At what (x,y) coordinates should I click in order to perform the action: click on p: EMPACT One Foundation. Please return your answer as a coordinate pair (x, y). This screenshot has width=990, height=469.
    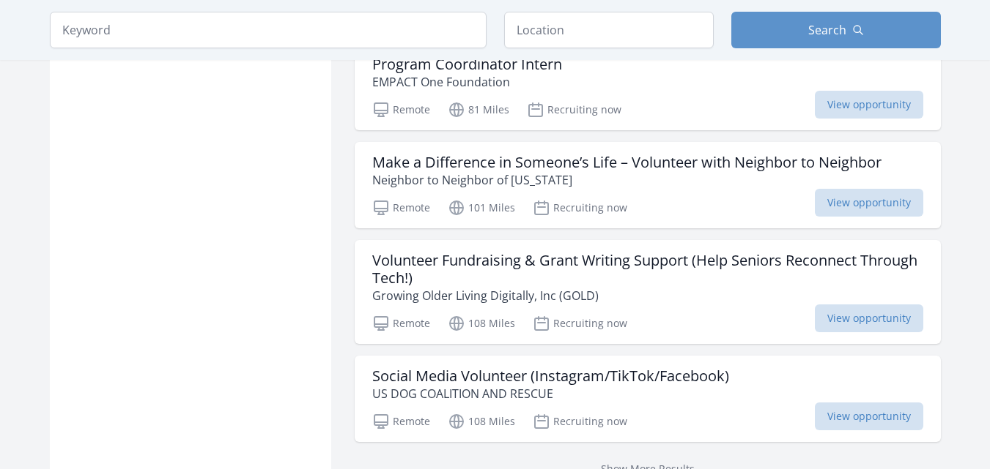
    Looking at the image, I should click on (467, 82).